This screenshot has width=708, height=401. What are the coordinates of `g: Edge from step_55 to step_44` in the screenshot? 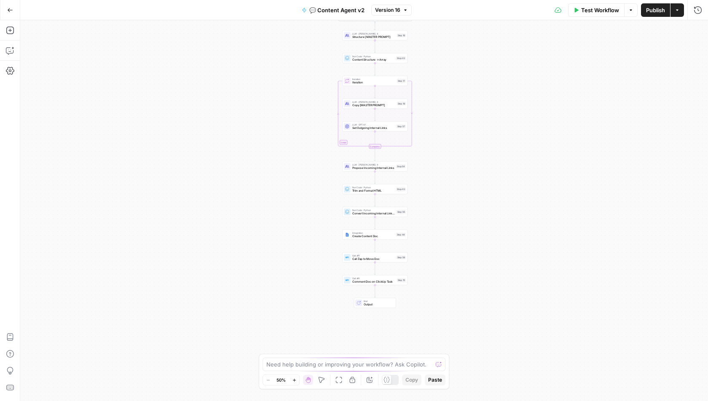 It's located at (375, 223).